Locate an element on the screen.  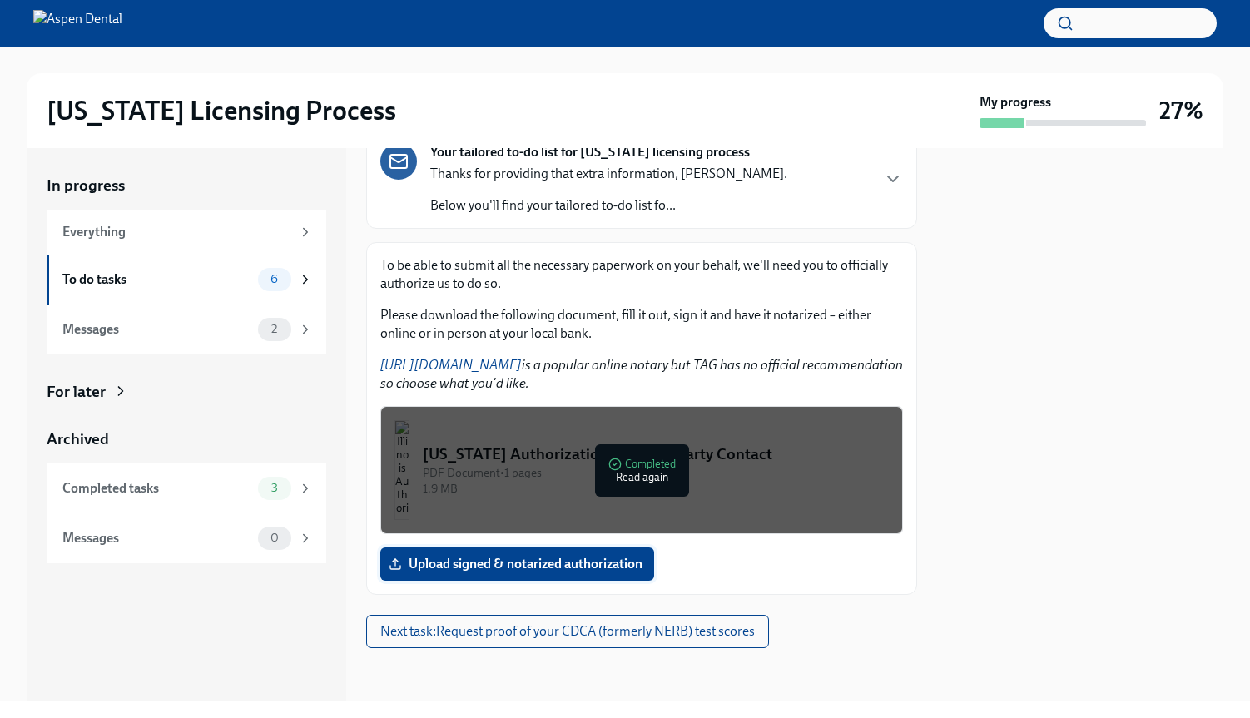
div: Completed tasks is located at coordinates (156, 488).